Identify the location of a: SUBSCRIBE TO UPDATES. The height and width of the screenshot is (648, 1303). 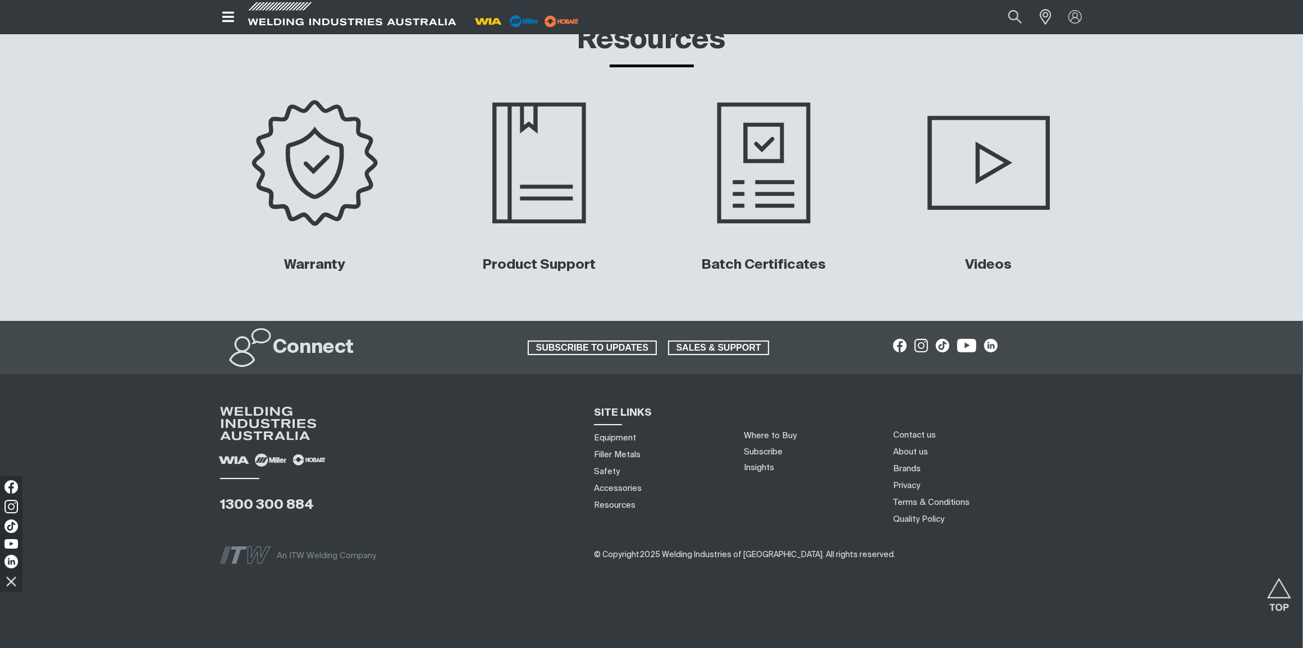
(592, 348).